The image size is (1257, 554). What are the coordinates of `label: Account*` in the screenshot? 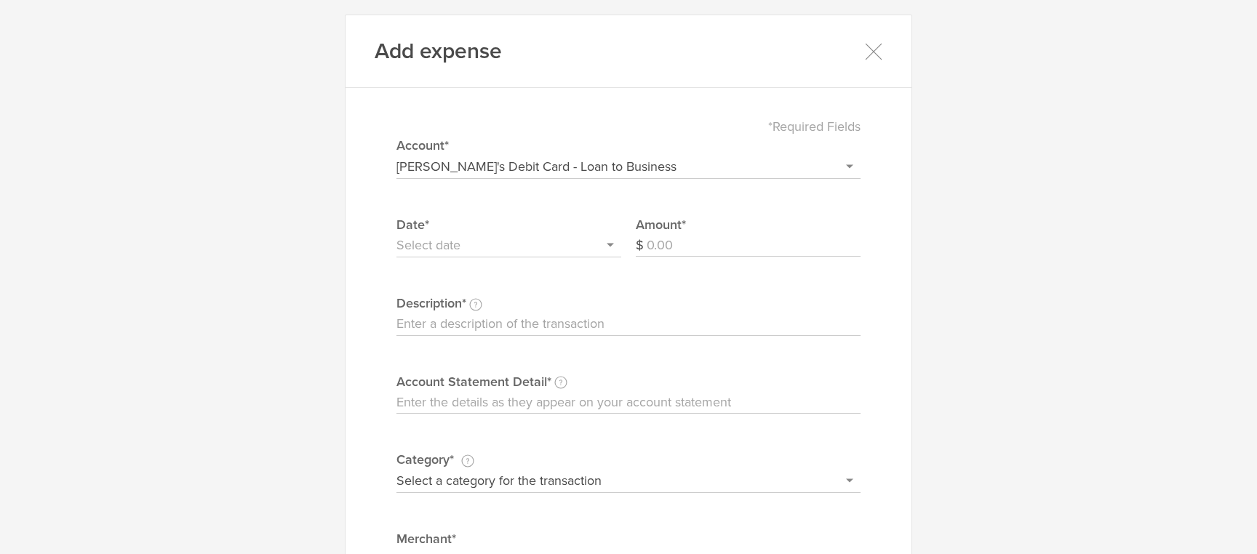 It's located at (628, 145).